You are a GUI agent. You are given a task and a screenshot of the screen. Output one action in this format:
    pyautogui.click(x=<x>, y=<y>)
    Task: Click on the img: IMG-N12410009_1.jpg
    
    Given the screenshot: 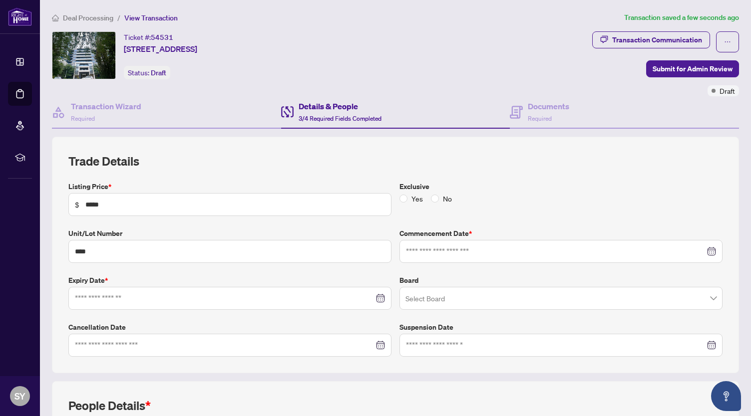 What is the action you would take?
    pyautogui.click(x=84, y=55)
    